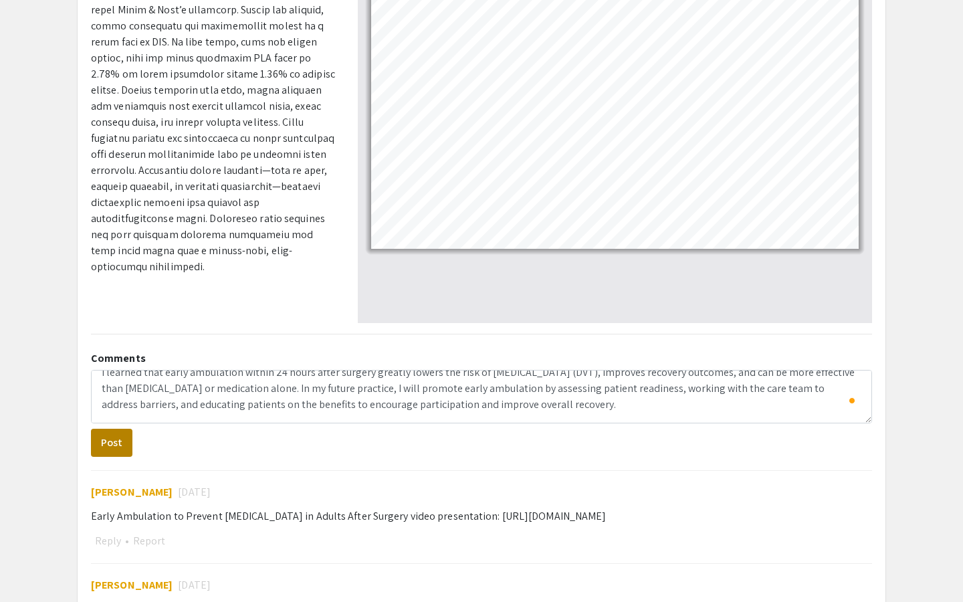 Image resolution: width=963 pixels, height=602 pixels. I want to click on button: Reply, so click(108, 541).